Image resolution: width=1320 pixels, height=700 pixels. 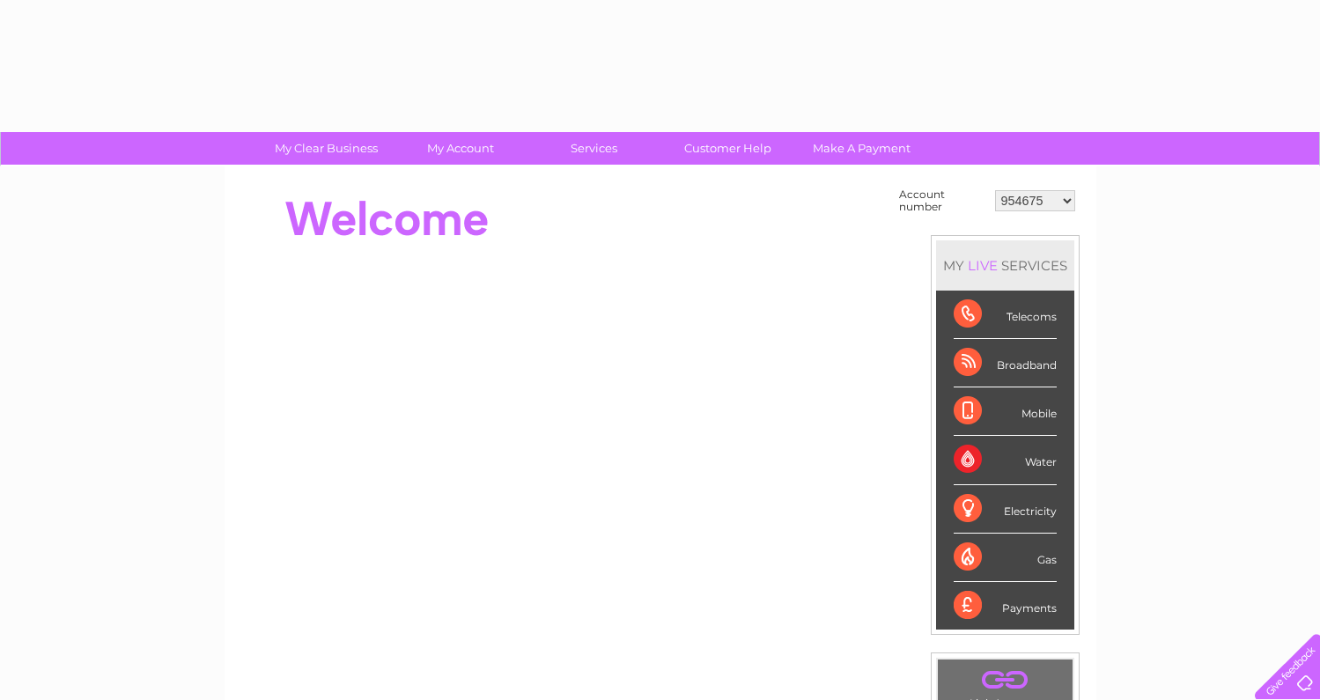 I want to click on td: Account number, so click(x=942, y=201).